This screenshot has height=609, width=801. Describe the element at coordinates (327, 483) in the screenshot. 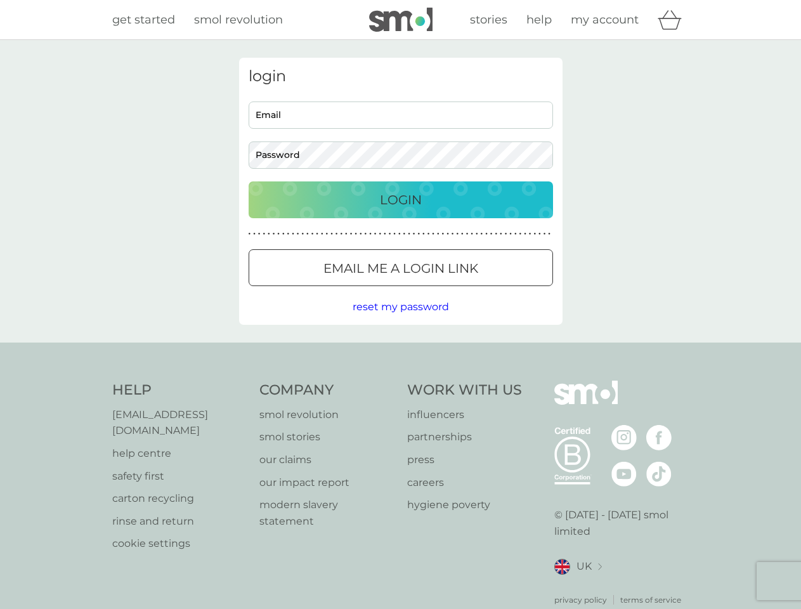

I see `a: our impact report` at that location.